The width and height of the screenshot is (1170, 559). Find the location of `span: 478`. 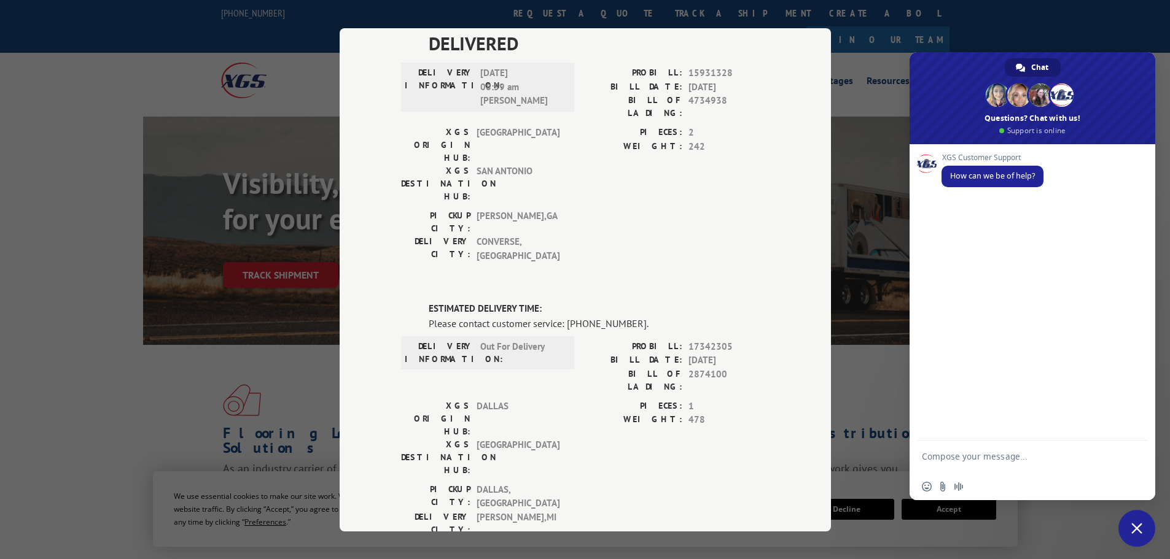

span: 478 is located at coordinates (729, 420).